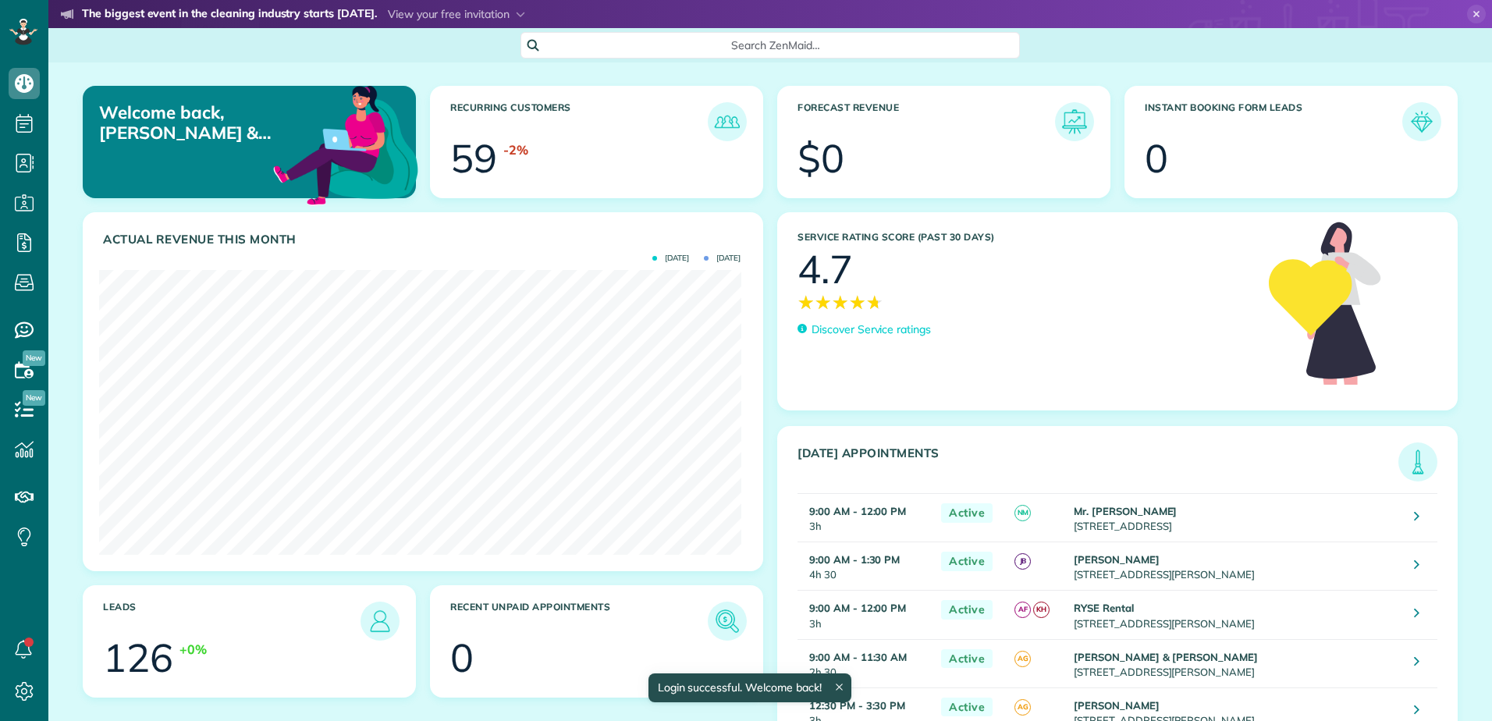 The image size is (1492, 721). Describe the element at coordinates (1074, 122) in the screenshot. I see `img: icon_forecast_revenue-8c13a41c7ed35a8dcfafea3cbb826a0462acb37728057bba2d056411b612bbbe.png` at that location.